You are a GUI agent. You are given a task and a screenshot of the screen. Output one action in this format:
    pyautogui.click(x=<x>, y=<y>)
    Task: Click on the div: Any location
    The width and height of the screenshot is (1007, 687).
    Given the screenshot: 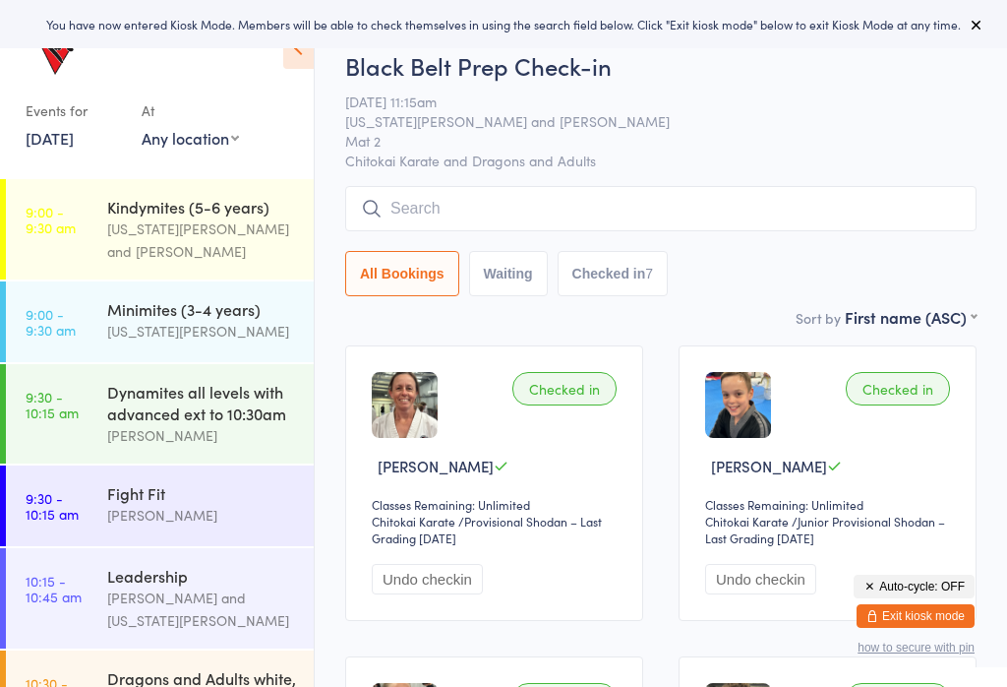 What is the action you would take?
    pyautogui.click(x=190, y=138)
    